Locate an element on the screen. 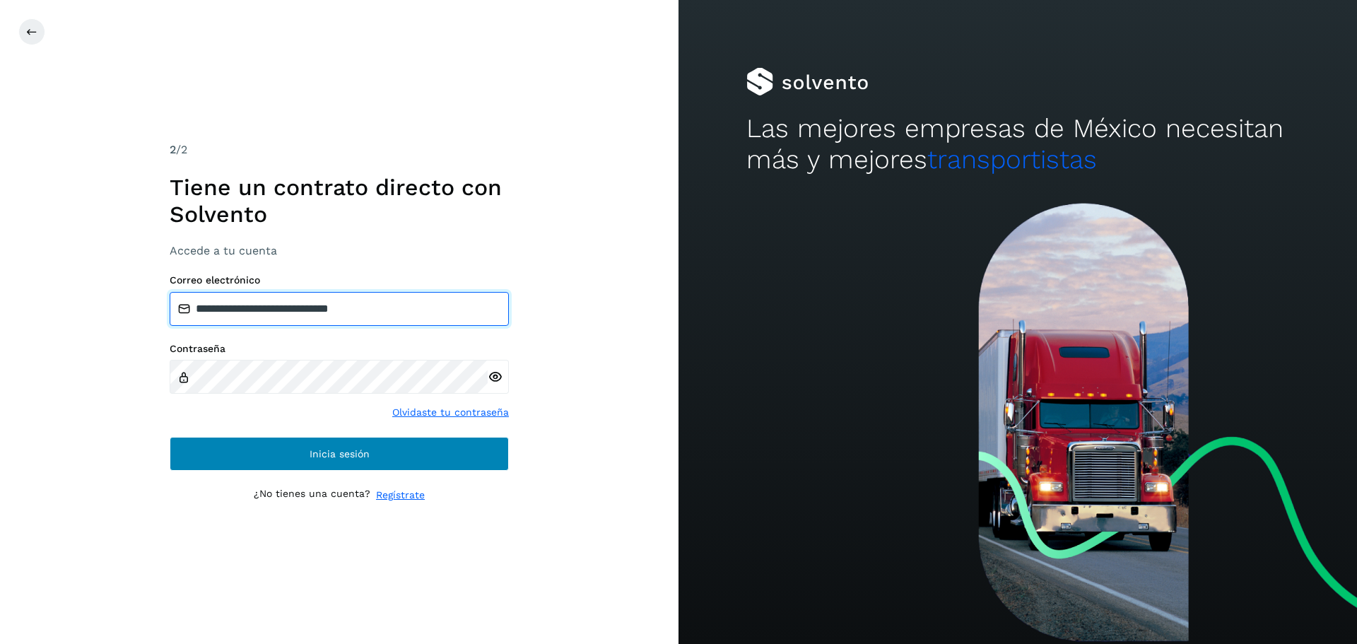  a: Olvidaste tu contraseña is located at coordinates (450, 412).